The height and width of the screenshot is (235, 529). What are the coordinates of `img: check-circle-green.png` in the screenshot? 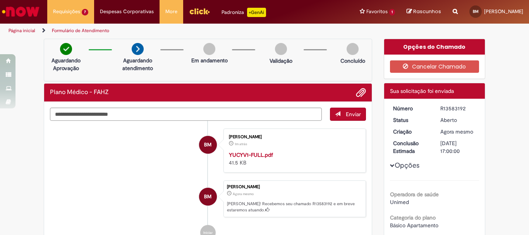 It's located at (66, 49).